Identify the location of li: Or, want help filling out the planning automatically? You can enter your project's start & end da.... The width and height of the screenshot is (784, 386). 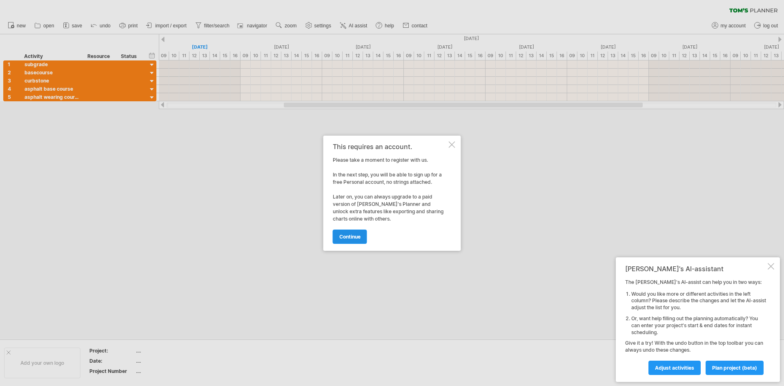
(699, 326).